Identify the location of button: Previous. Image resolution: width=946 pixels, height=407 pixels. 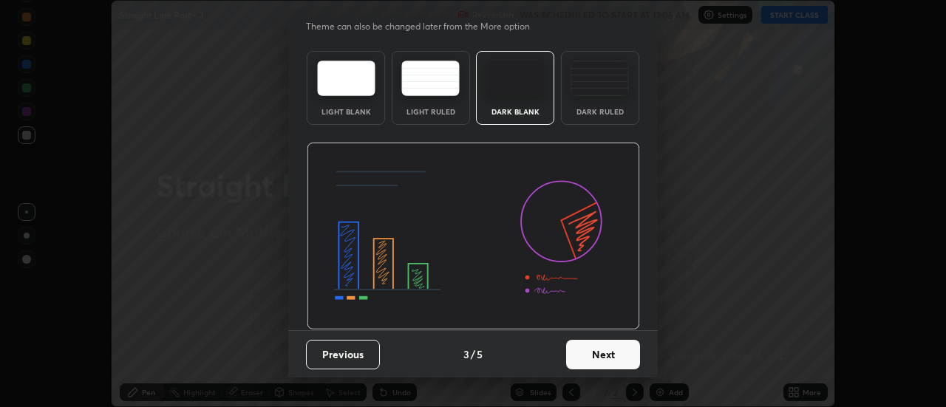
(343, 355).